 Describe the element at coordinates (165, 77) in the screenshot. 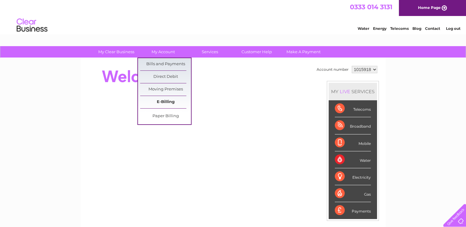

I see `a: Direct Debit` at that location.